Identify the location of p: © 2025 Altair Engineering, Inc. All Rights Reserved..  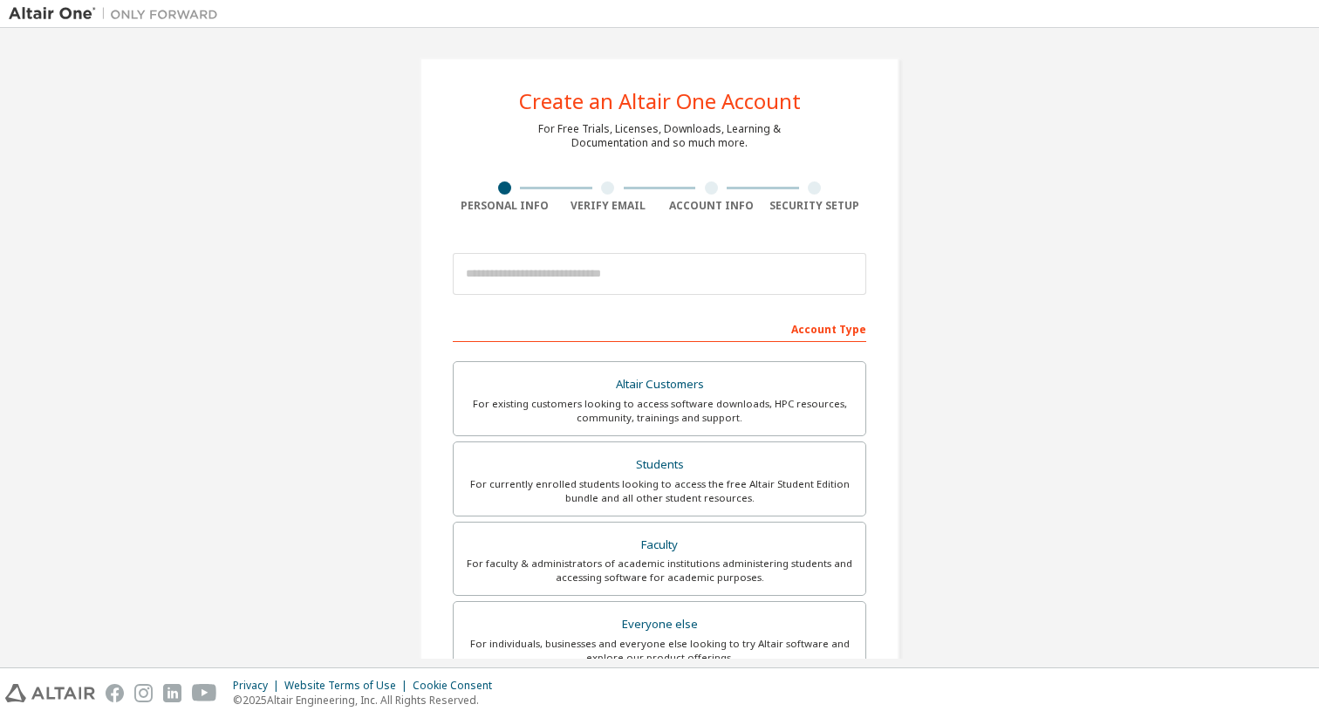
(367, 700).